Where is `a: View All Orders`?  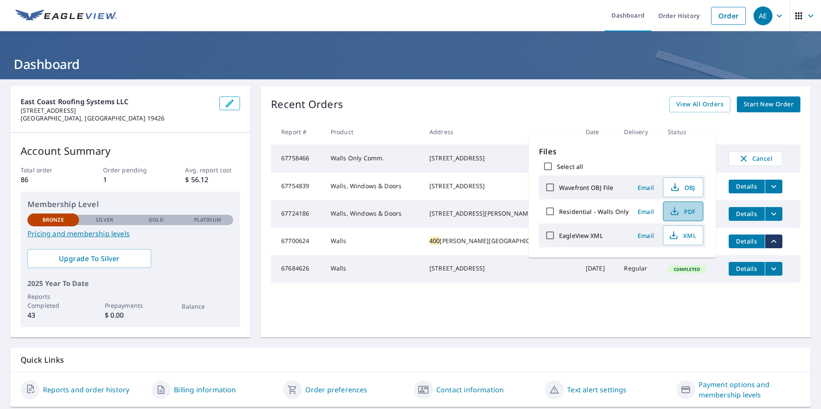
a: View All Orders is located at coordinates (700, 104).